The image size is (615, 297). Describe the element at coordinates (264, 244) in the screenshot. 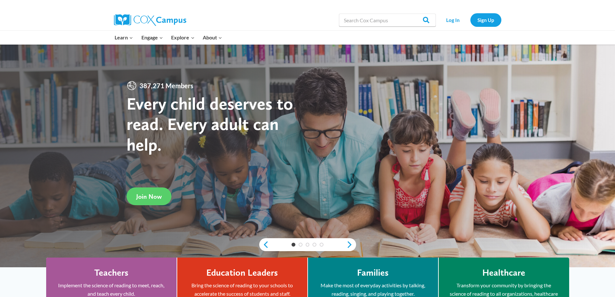

I see `a: previous` at that location.